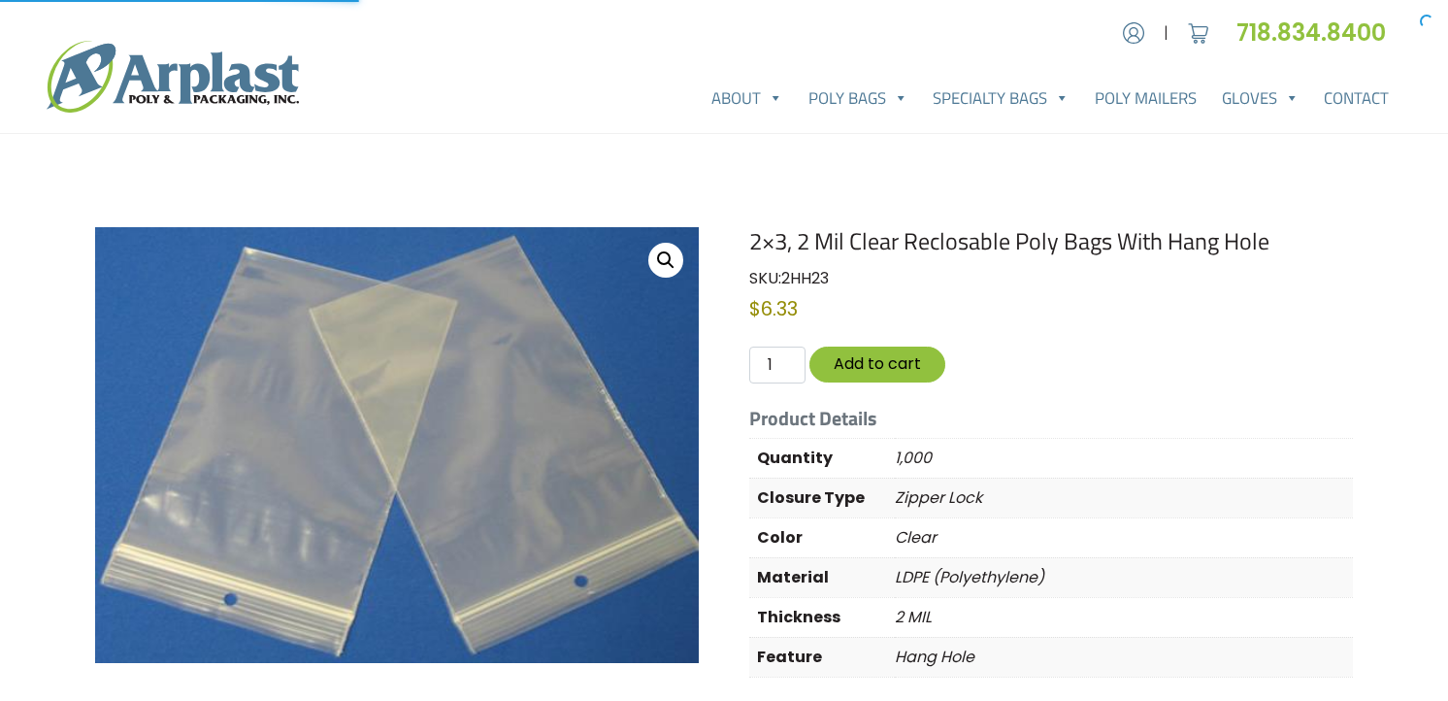 This screenshot has height=701, width=1448. What do you see at coordinates (822, 616) in the screenshot?
I see `th: Thickness` at bounding box center [822, 616].